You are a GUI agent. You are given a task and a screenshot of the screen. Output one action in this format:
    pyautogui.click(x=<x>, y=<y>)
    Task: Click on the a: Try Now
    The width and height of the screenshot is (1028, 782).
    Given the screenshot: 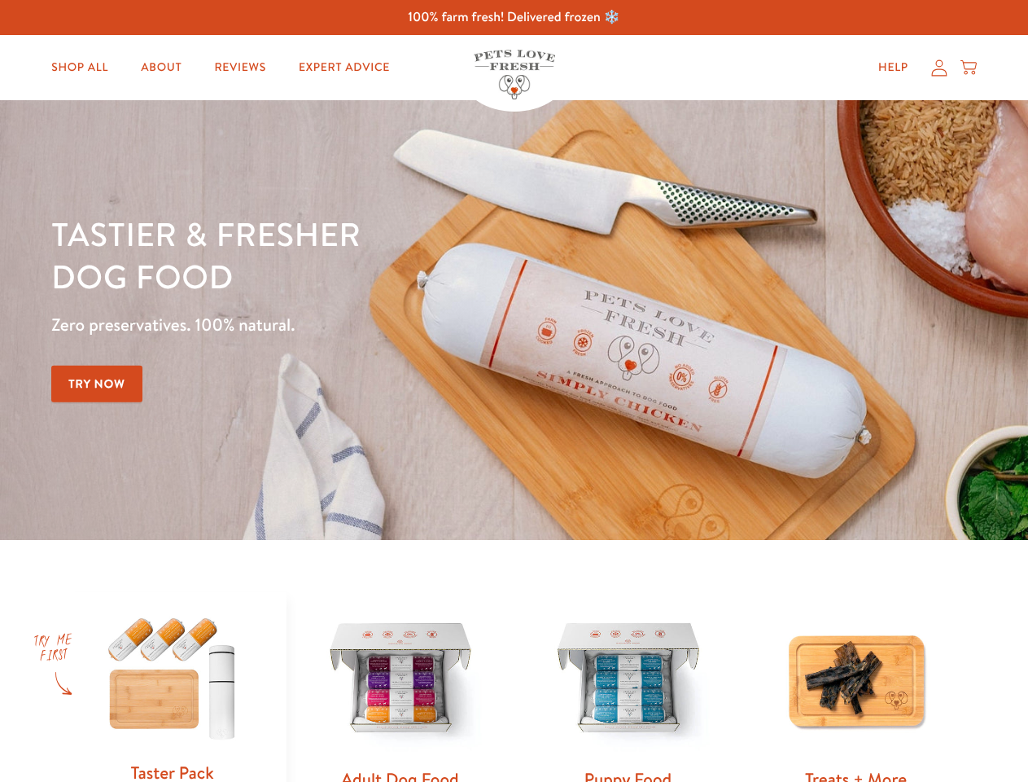 What is the action you would take?
    pyautogui.click(x=97, y=383)
    